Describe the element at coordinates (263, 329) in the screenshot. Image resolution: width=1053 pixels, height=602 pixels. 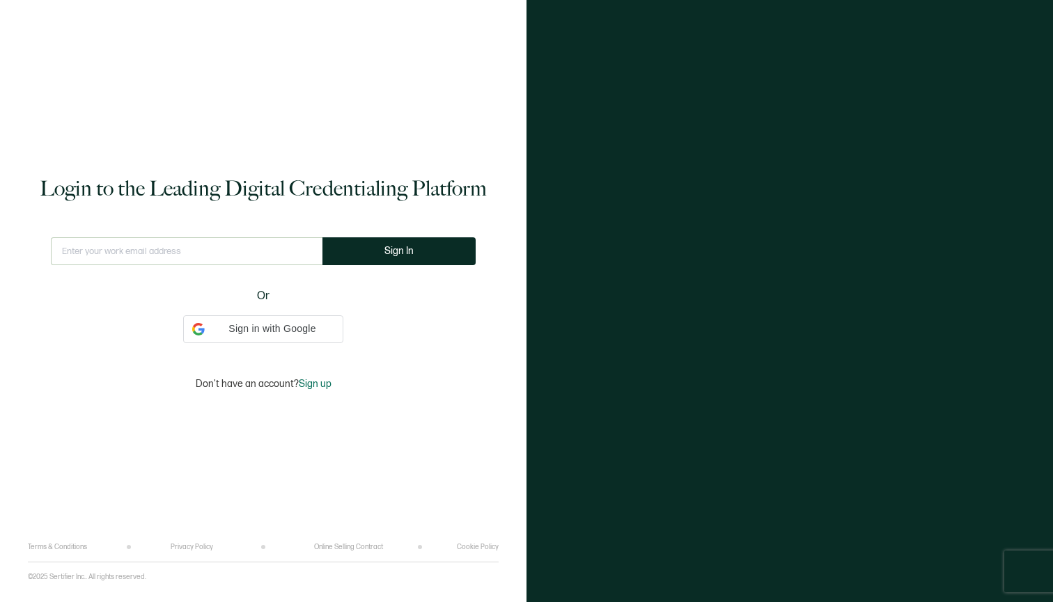
I see `div: Sign in with Google` at that location.